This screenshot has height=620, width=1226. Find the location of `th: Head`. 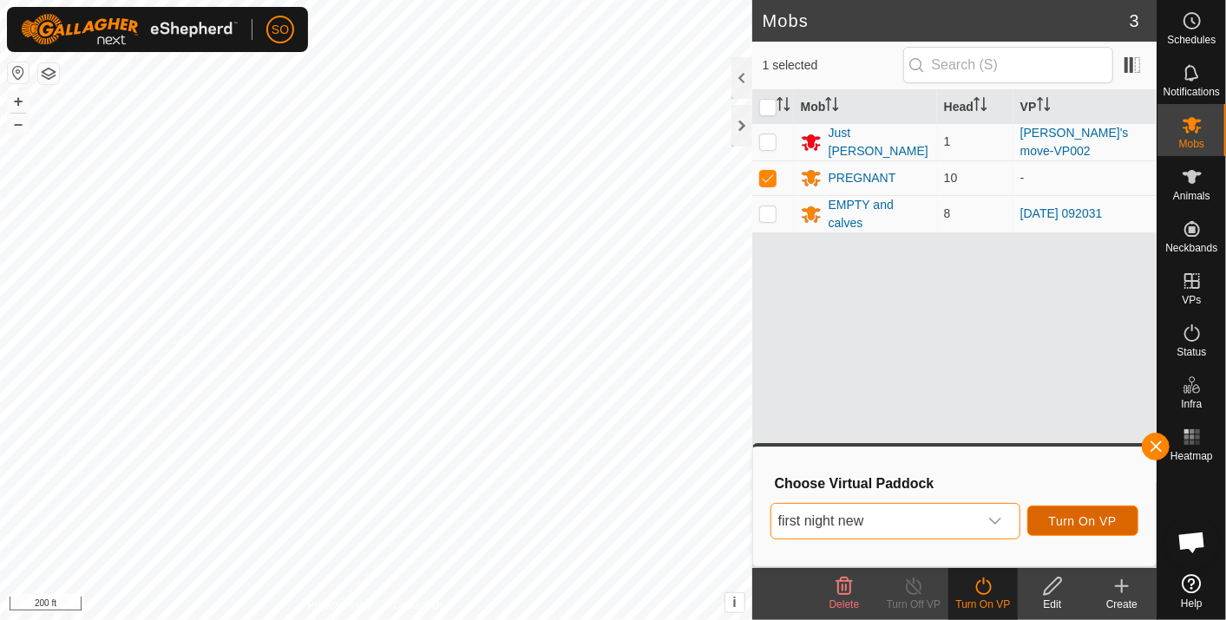

th: Head is located at coordinates (975, 107).